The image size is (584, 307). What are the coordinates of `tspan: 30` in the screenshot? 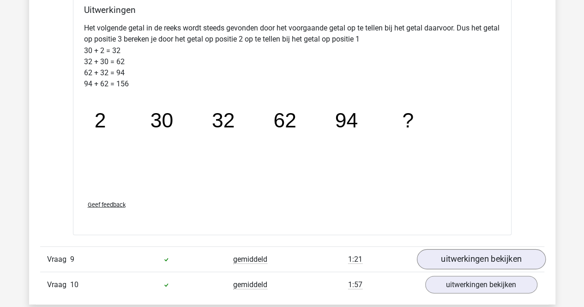 It's located at (161, 120).